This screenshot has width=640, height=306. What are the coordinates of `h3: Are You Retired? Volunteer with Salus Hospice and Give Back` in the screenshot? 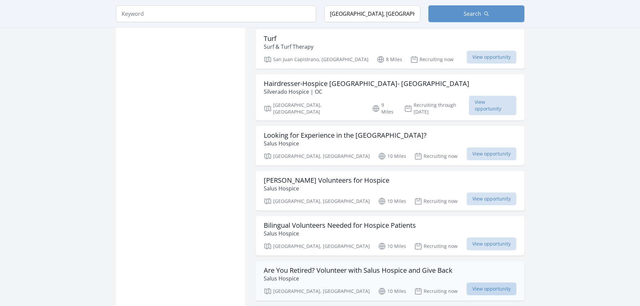 It's located at (358, 270).